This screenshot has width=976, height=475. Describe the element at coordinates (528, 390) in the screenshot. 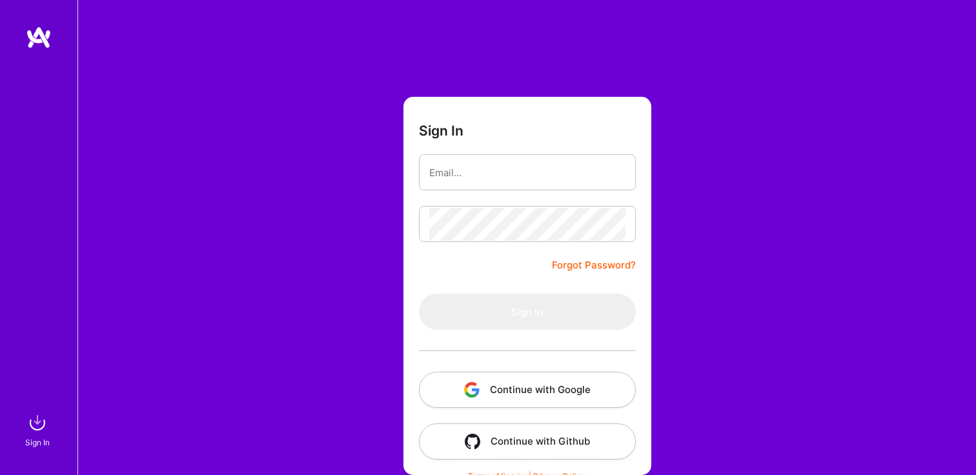

I see `button: Continue with Google` at that location.